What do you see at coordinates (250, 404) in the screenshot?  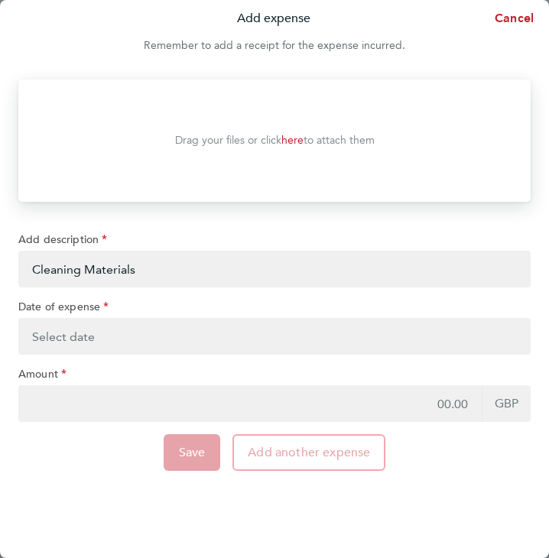 I see `input: 00.00` at bounding box center [250, 404].